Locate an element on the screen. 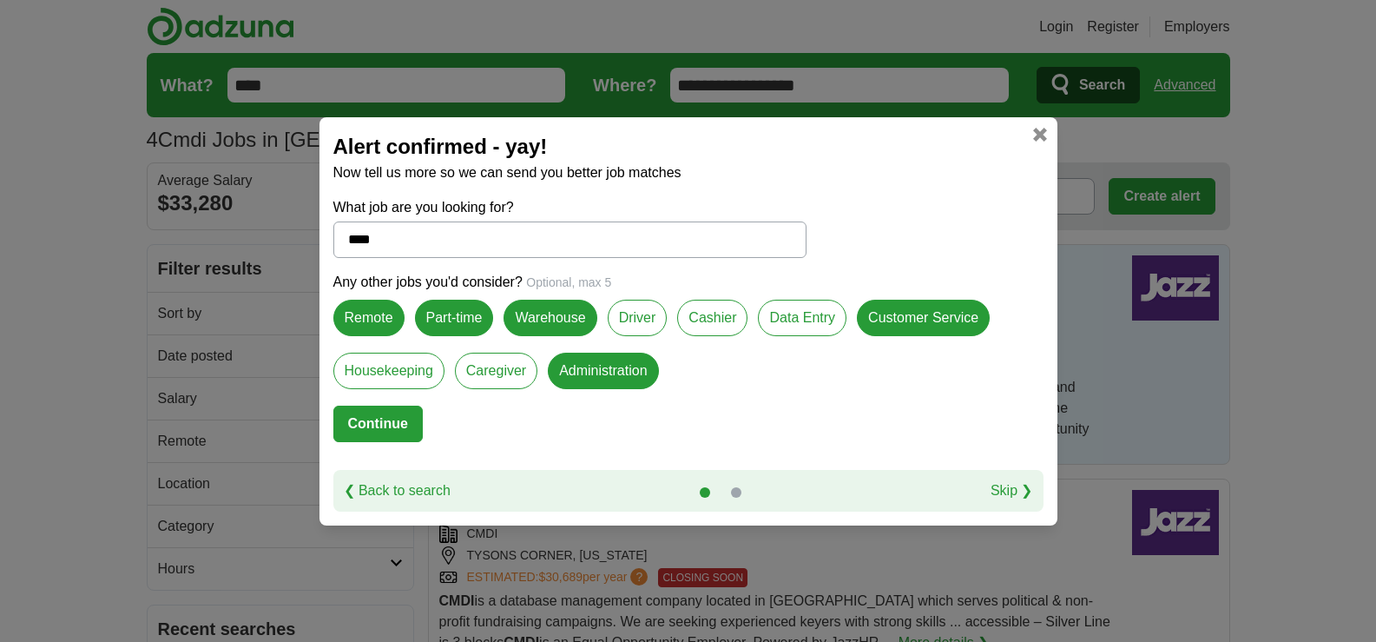 The width and height of the screenshot is (1376, 642). h2: Alert confirmed - yay! is located at coordinates (689, 147).